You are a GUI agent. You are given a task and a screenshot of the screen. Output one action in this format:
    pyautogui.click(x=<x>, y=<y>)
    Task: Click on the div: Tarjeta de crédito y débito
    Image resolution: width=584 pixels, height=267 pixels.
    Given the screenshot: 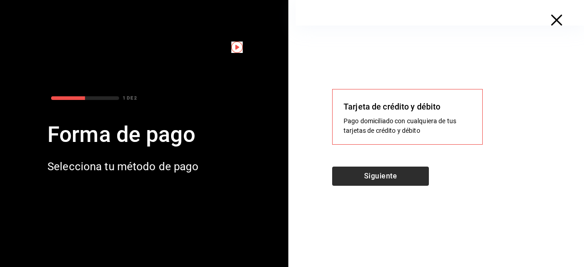 What is the action you would take?
    pyautogui.click(x=407, y=106)
    